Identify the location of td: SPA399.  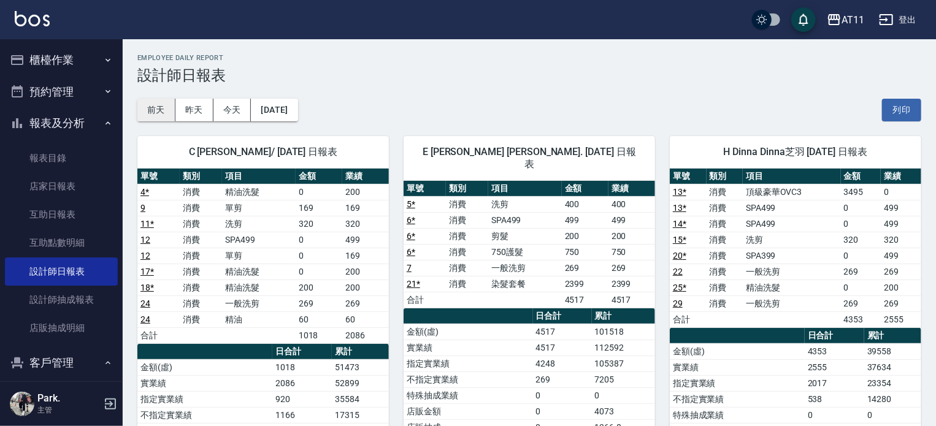
(792, 256).